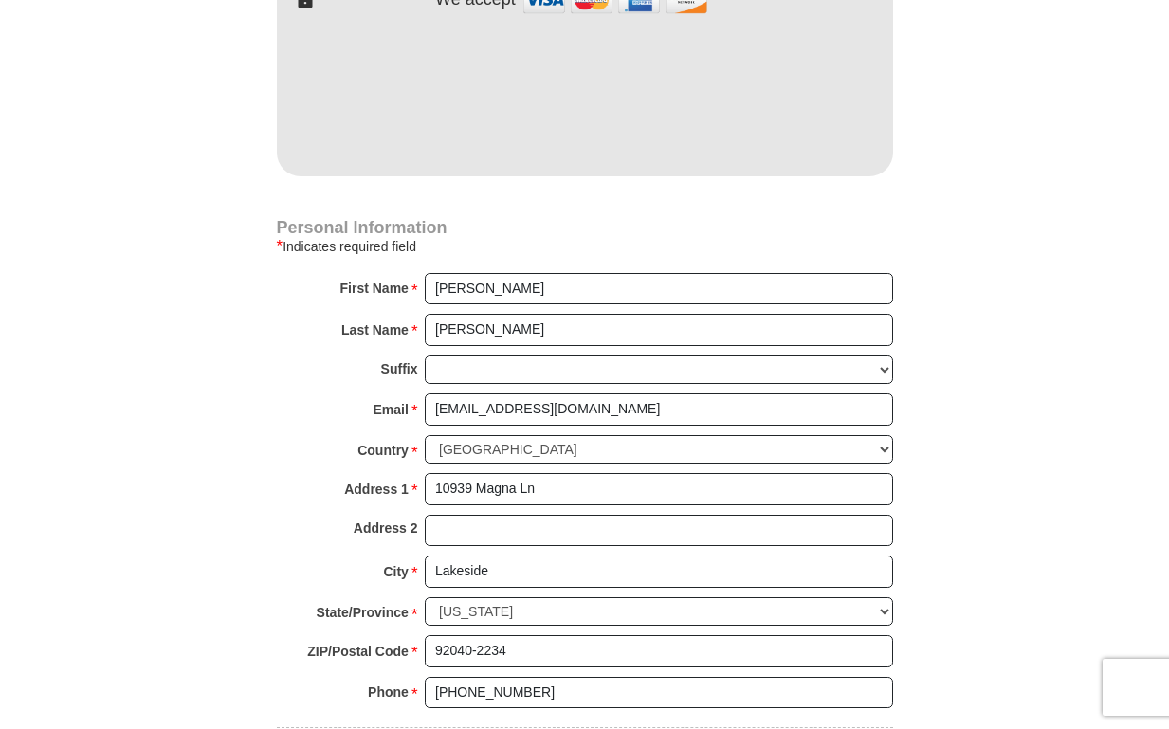 Image resolution: width=1169 pixels, height=729 pixels. What do you see at coordinates (391, 410) in the screenshot?
I see `strong: Email` at bounding box center [391, 410].